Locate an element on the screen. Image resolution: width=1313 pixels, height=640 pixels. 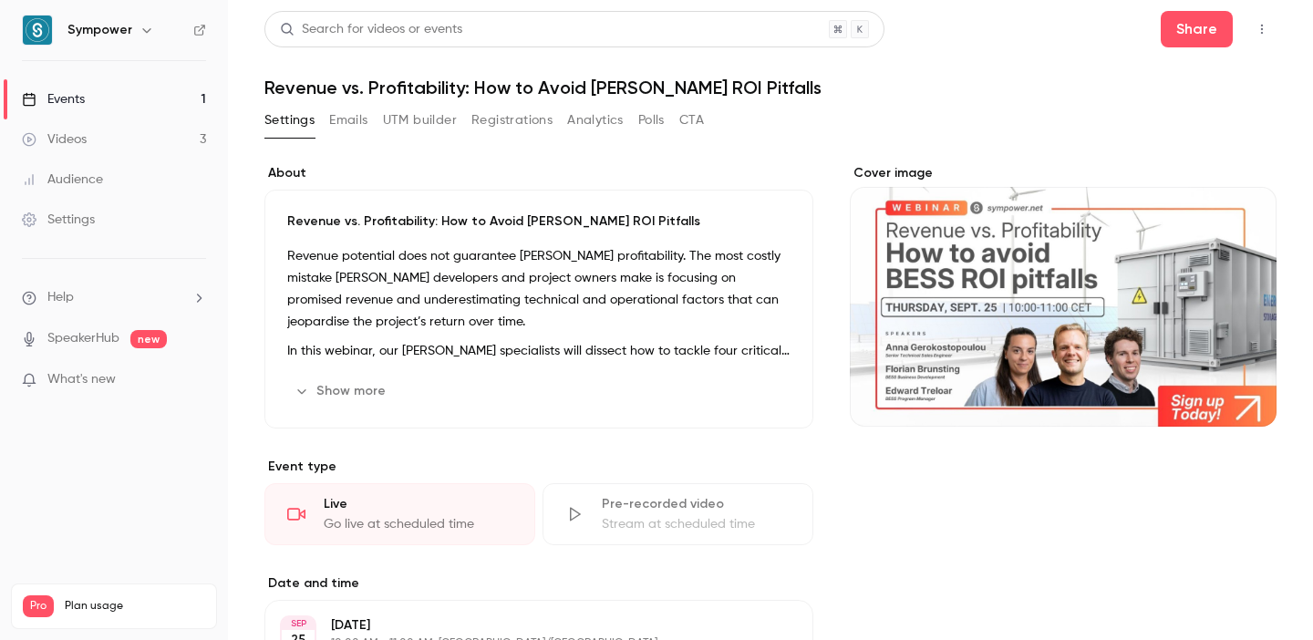
div: Pre-recorded videoStream at scheduled time is located at coordinates (677, 514).